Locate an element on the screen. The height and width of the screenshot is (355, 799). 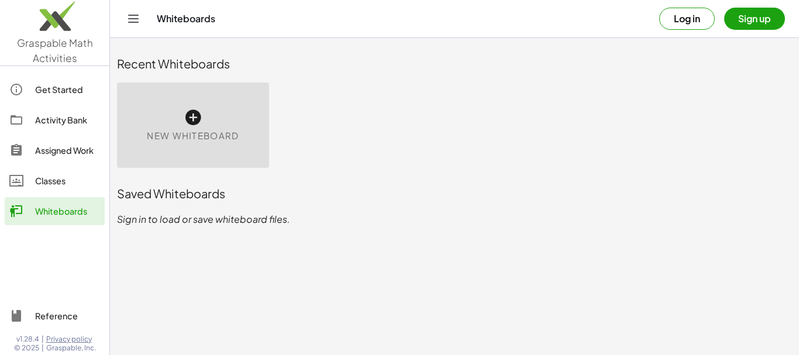
a: Activity Bank is located at coordinates (54, 120).